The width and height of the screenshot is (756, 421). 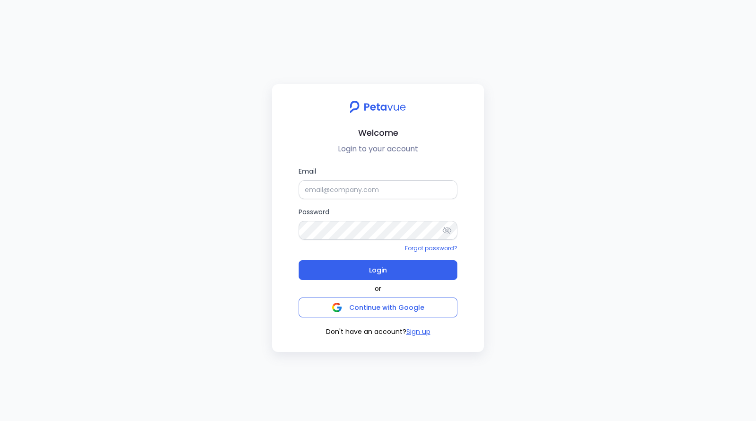 What do you see at coordinates (366, 331) in the screenshot?
I see `span: Don't have an account?` at bounding box center [366, 331].